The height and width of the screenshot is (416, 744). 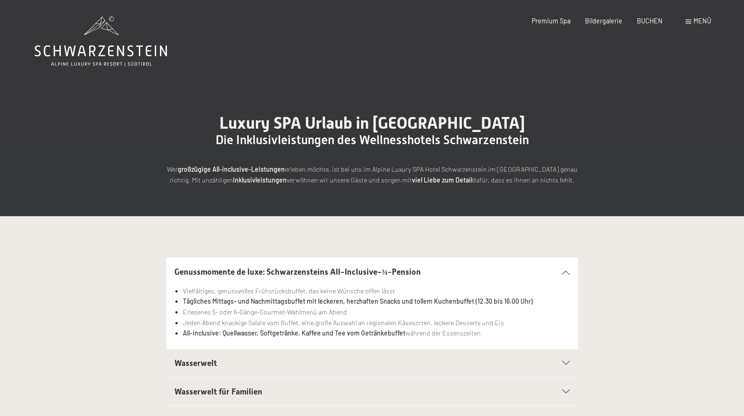 What do you see at coordinates (551, 21) in the screenshot?
I see `a: Premium Spa` at bounding box center [551, 21].